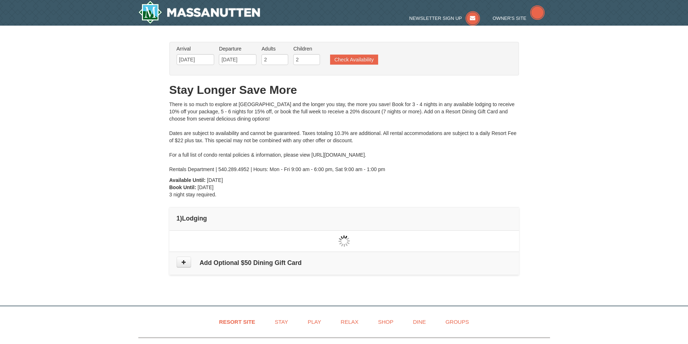  What do you see at coordinates (183, 187) in the screenshot?
I see `strong: Book Until:` at bounding box center [183, 187].